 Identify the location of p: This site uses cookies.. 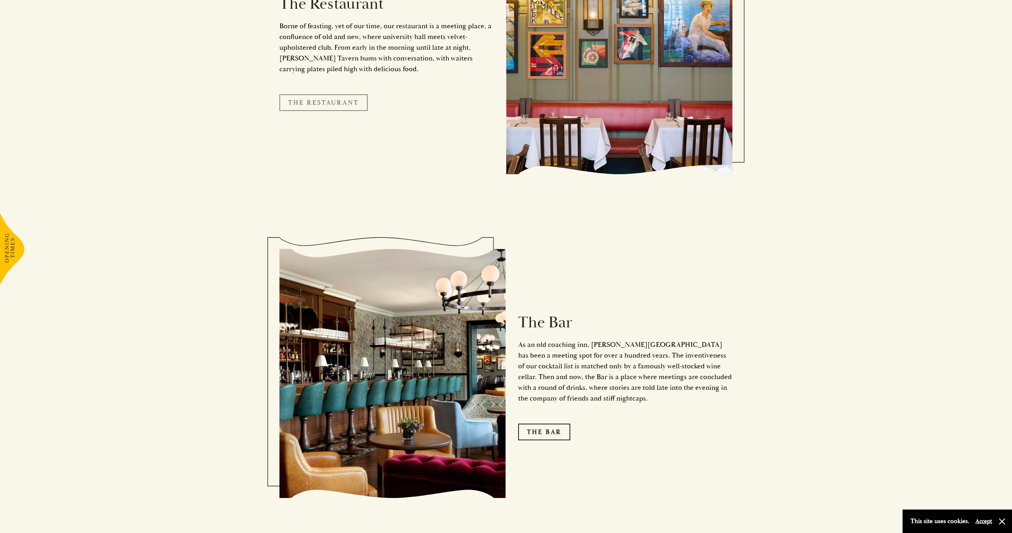
(940, 521).